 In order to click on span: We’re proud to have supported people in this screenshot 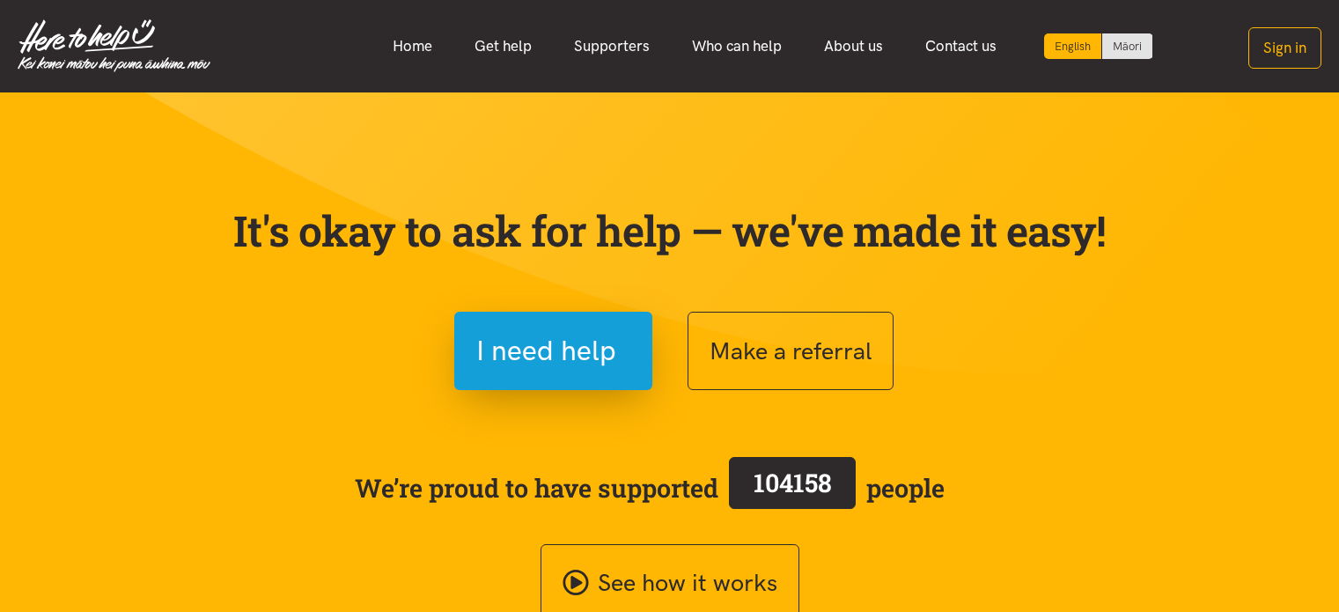, I will do `click(649, 488)`.